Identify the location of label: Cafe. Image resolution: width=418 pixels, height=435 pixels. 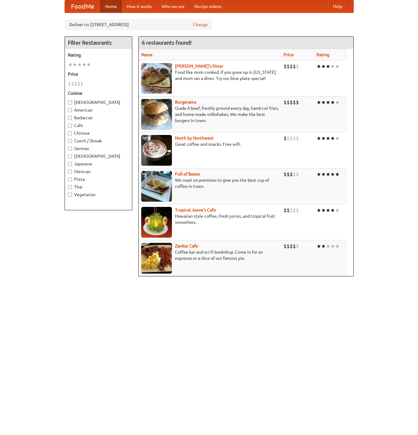
(98, 126).